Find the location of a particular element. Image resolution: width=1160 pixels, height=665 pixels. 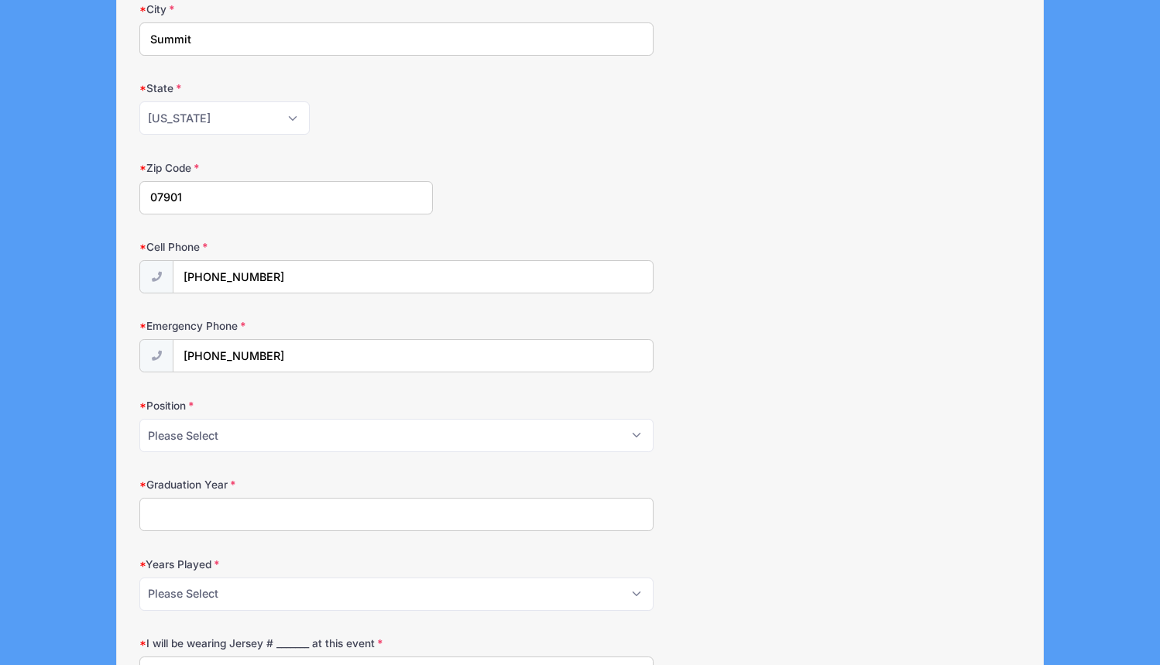

input: xxxxx is located at coordinates (286, 197).